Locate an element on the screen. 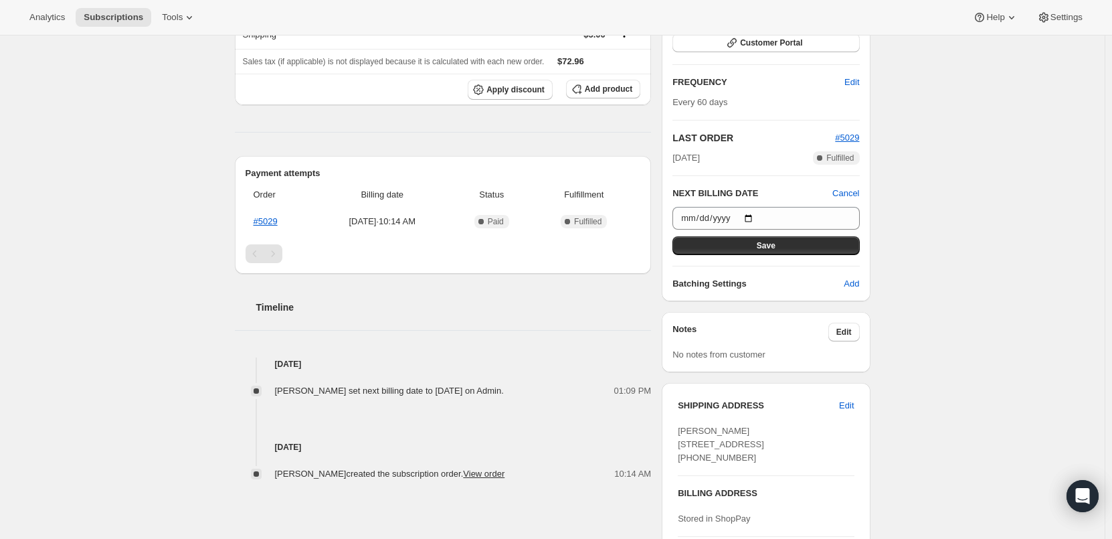  span: Settings is located at coordinates (1067, 17).